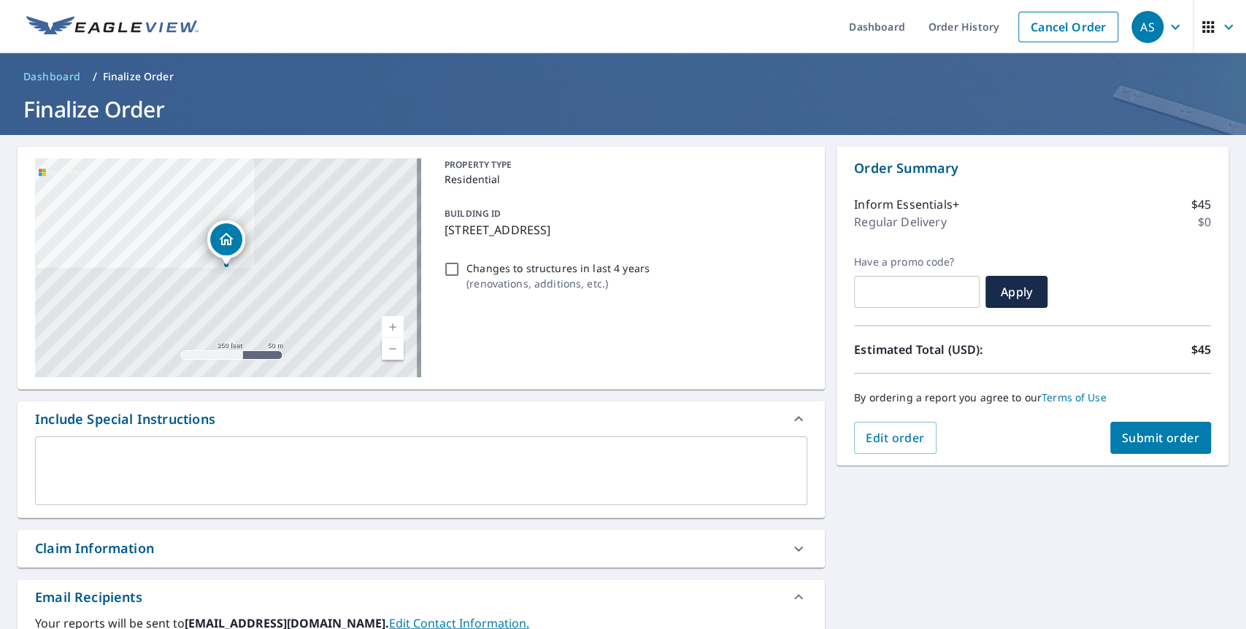 The width and height of the screenshot is (1246, 629). I want to click on a: Cancel Order, so click(1068, 27).